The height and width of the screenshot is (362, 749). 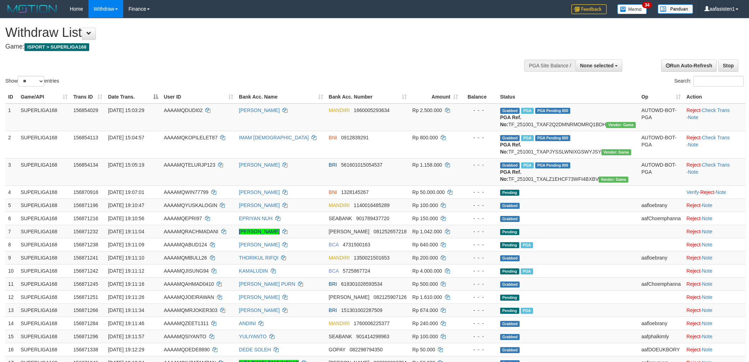 What do you see at coordinates (425, 310) in the screenshot?
I see `span: Rp 674.000` at bounding box center [425, 310].